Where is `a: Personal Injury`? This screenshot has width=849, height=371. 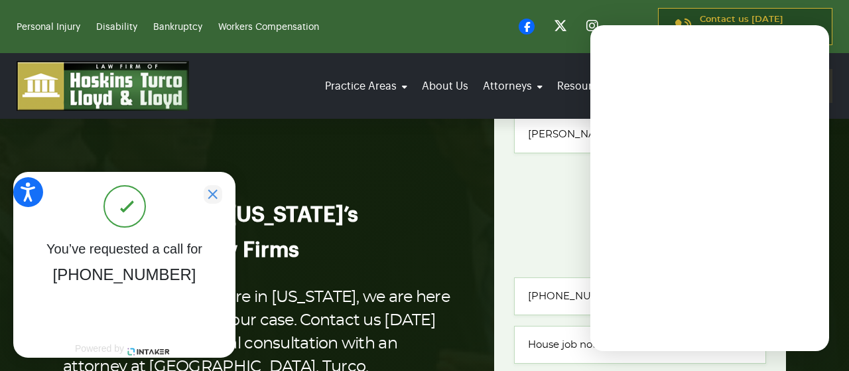 a: Personal Injury is located at coordinates (48, 27).